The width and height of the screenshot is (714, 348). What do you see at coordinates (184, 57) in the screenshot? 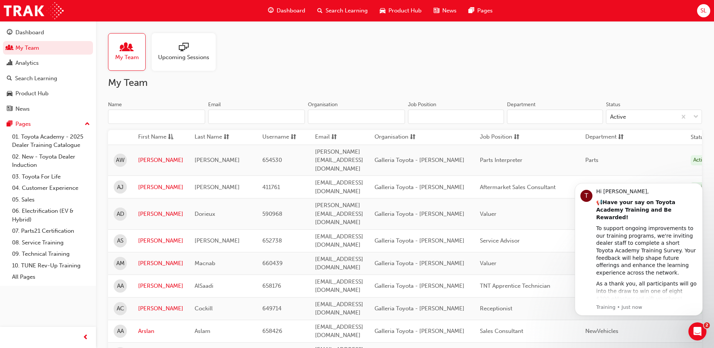
I see `span: Upcoming Sessions` at bounding box center [184, 57].